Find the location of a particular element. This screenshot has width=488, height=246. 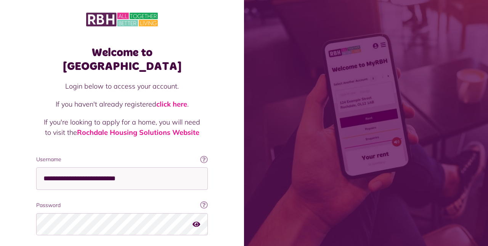

label: Password is located at coordinates (122, 205).